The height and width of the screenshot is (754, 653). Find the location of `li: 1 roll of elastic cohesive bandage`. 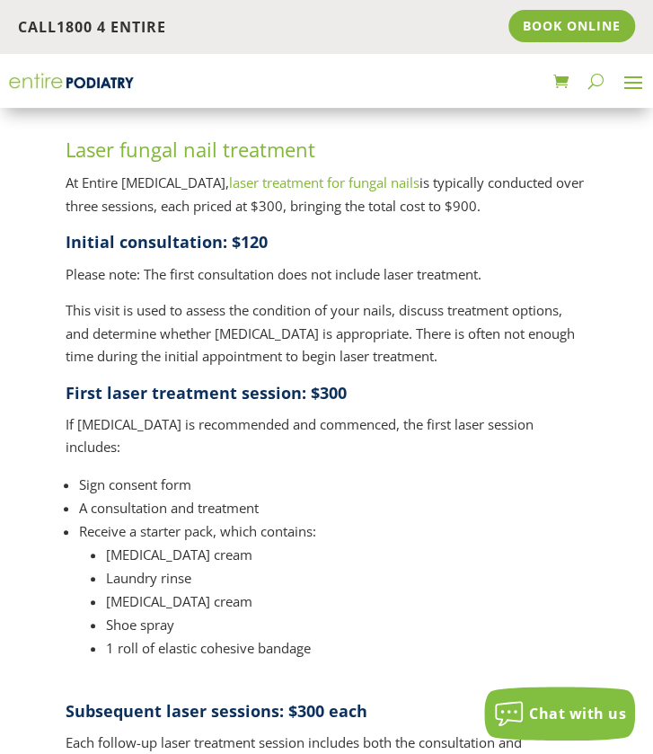

li: 1 roll of elastic cohesive bandage is located at coordinates (347, 648).